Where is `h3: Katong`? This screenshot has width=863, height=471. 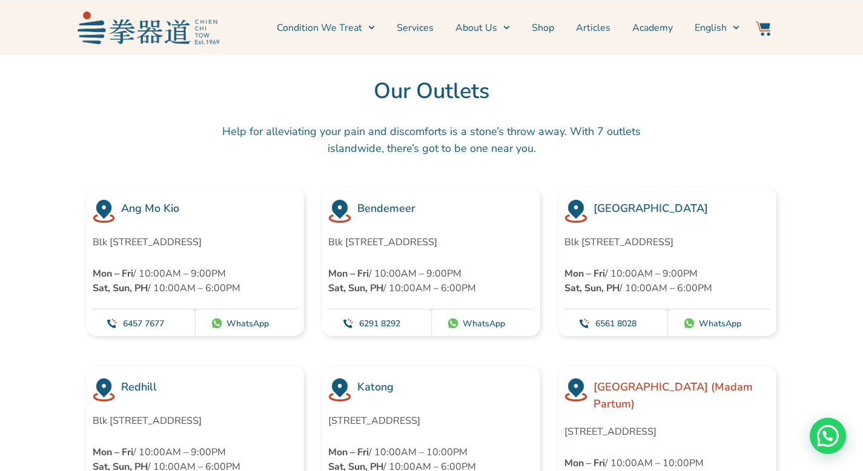 h3: Katong is located at coordinates (446, 387).